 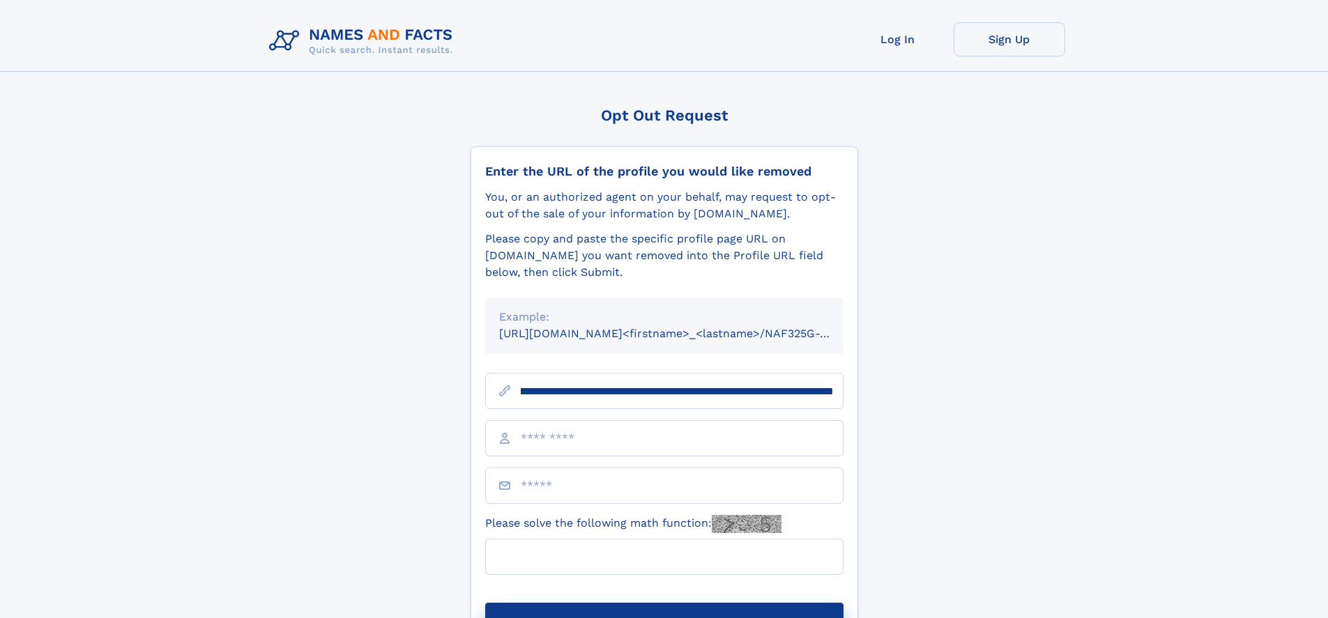 What do you see at coordinates (633, 524) in the screenshot?
I see `label: Please solve the following math function:` at bounding box center [633, 524].